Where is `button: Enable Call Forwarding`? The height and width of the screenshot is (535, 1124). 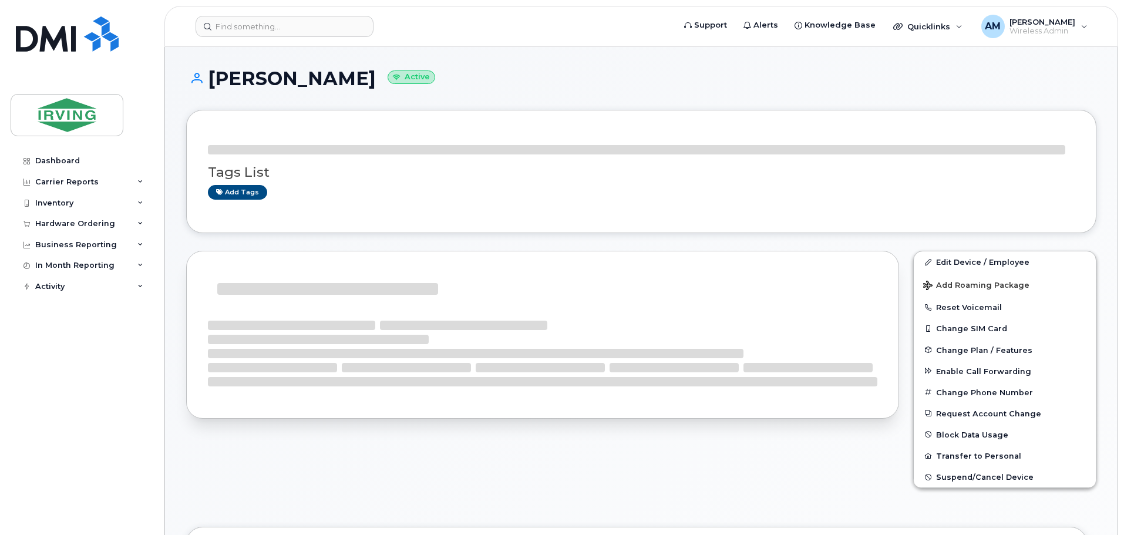
button: Enable Call Forwarding is located at coordinates (1005, 371).